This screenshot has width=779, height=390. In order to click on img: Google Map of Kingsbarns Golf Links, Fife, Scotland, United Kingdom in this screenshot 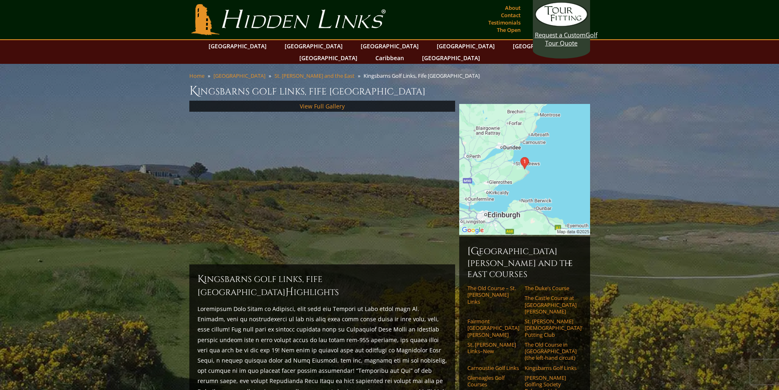, I will do `click(525, 169)`.